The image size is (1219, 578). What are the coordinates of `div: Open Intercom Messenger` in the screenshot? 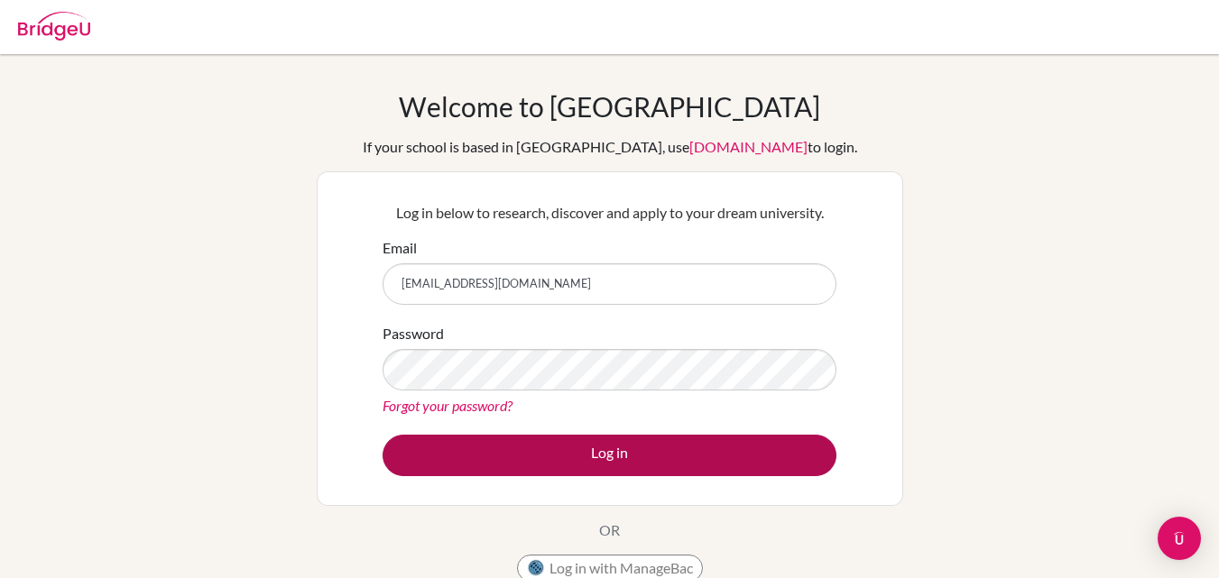 It's located at (1180, 539).